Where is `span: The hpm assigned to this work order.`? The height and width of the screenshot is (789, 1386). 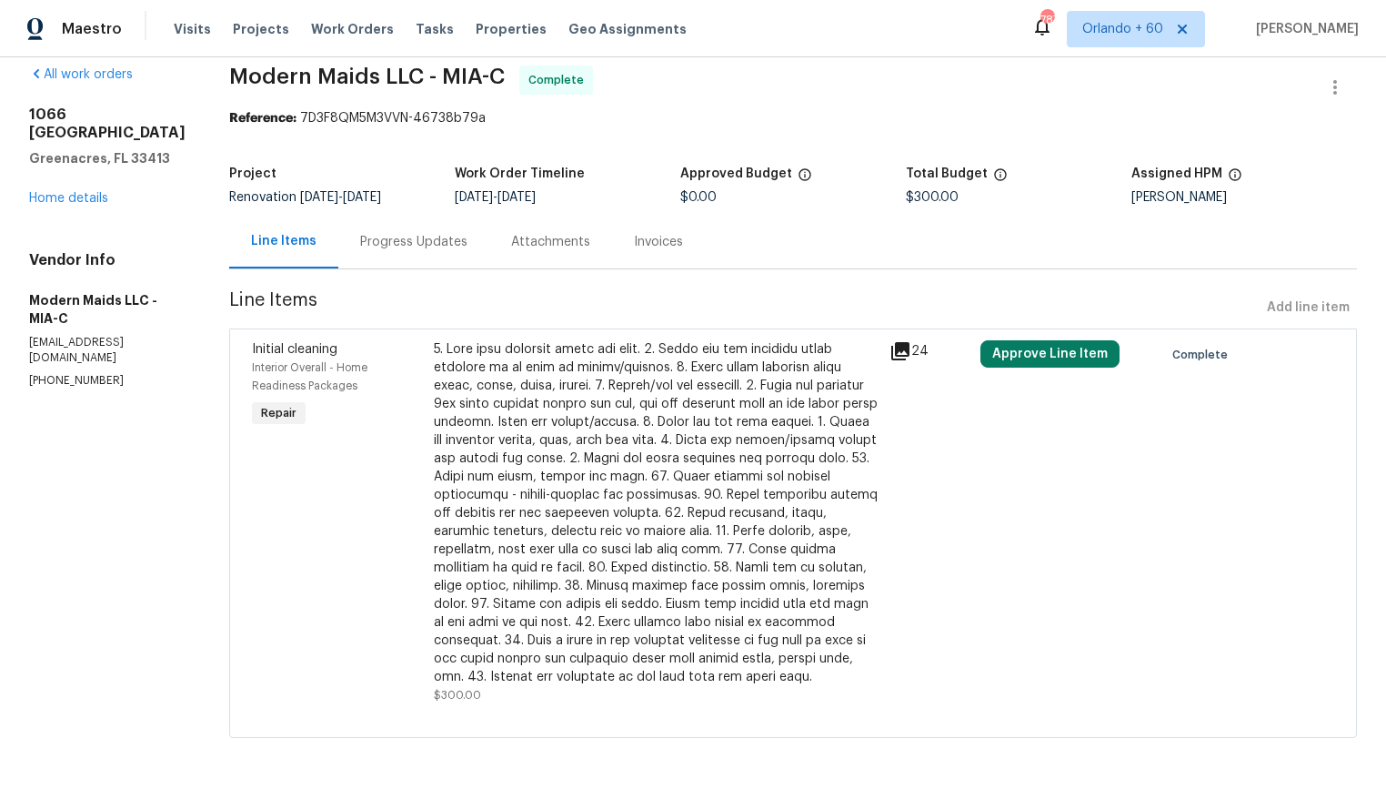 span: The hpm assigned to this work order. is located at coordinates (1235, 179).